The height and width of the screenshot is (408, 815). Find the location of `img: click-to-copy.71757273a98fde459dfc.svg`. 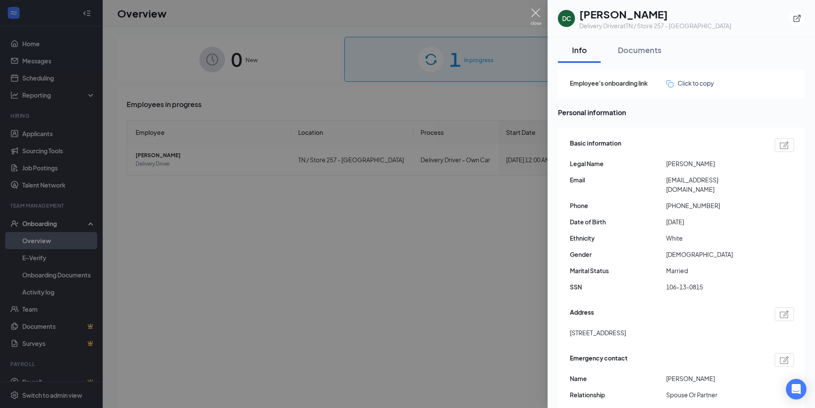

img: click-to-copy.71757273a98fde459dfc.svg is located at coordinates (670, 83).